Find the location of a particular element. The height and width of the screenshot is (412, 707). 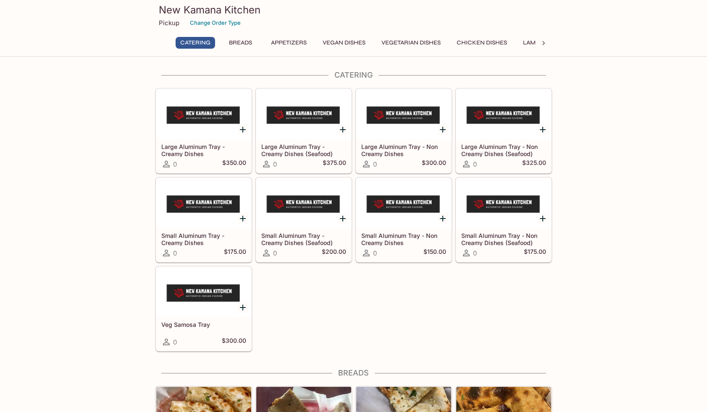

h5: Large Aluminum Tray - Creamy Dishes (Seafood) is located at coordinates (304, 150).